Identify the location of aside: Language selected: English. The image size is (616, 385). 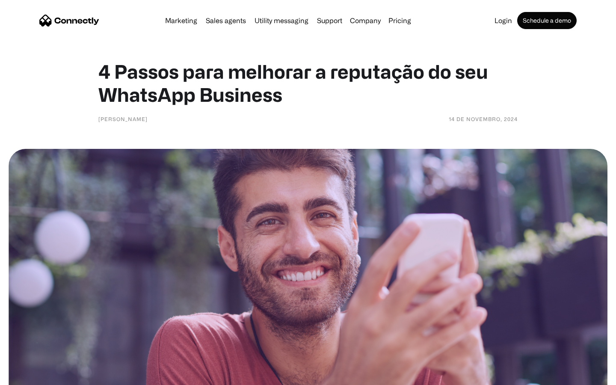
(30, 376).